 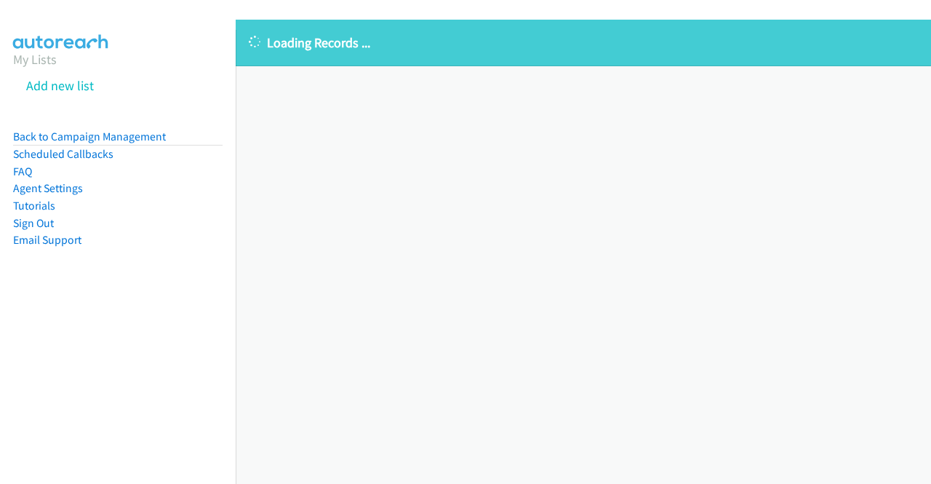 What do you see at coordinates (33, 223) in the screenshot?
I see `a: Sign Out` at bounding box center [33, 223].